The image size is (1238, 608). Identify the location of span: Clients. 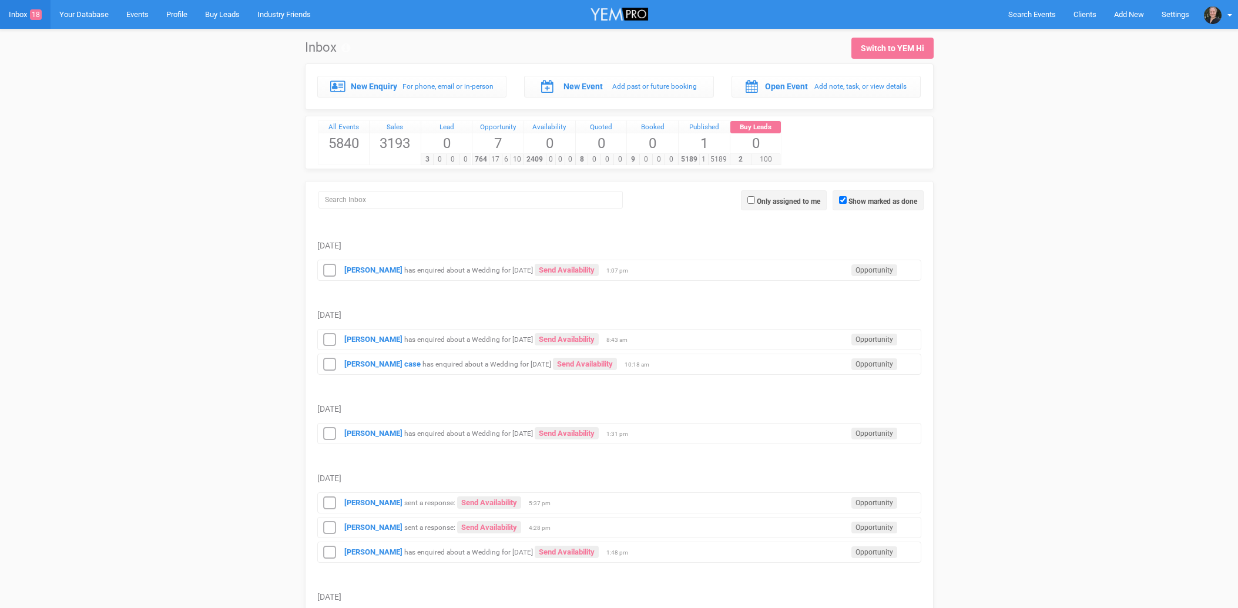
(1085, 14).